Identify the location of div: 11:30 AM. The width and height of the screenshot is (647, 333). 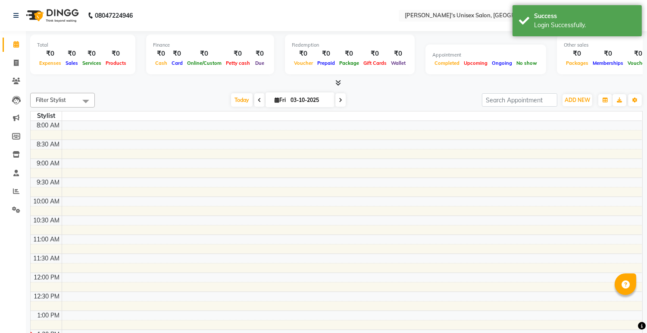
(47, 258).